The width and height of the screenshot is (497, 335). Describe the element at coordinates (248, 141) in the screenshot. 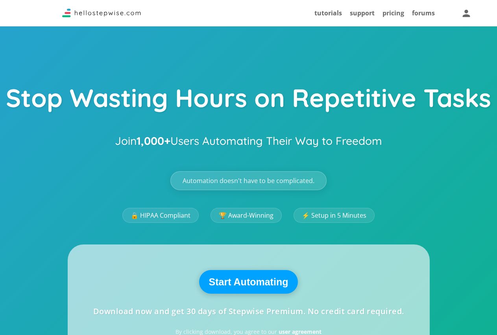

I see `h2: Join Users Automating Their Way to Freedom` at that location.